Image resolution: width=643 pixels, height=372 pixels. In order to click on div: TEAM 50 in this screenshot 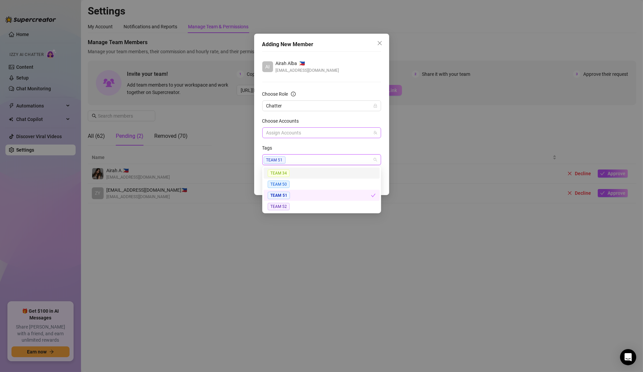, I will do `click(321, 184)`.